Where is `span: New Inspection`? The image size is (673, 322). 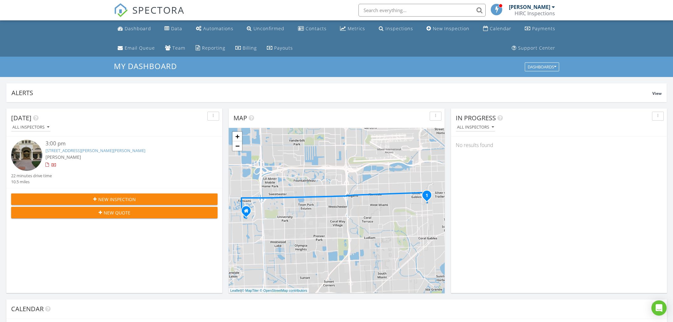 span: New Inspection is located at coordinates (117, 199).